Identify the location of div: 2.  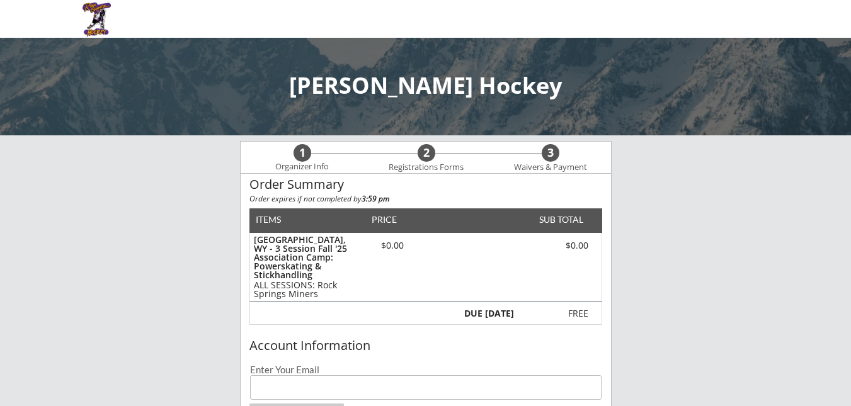
(427, 153).